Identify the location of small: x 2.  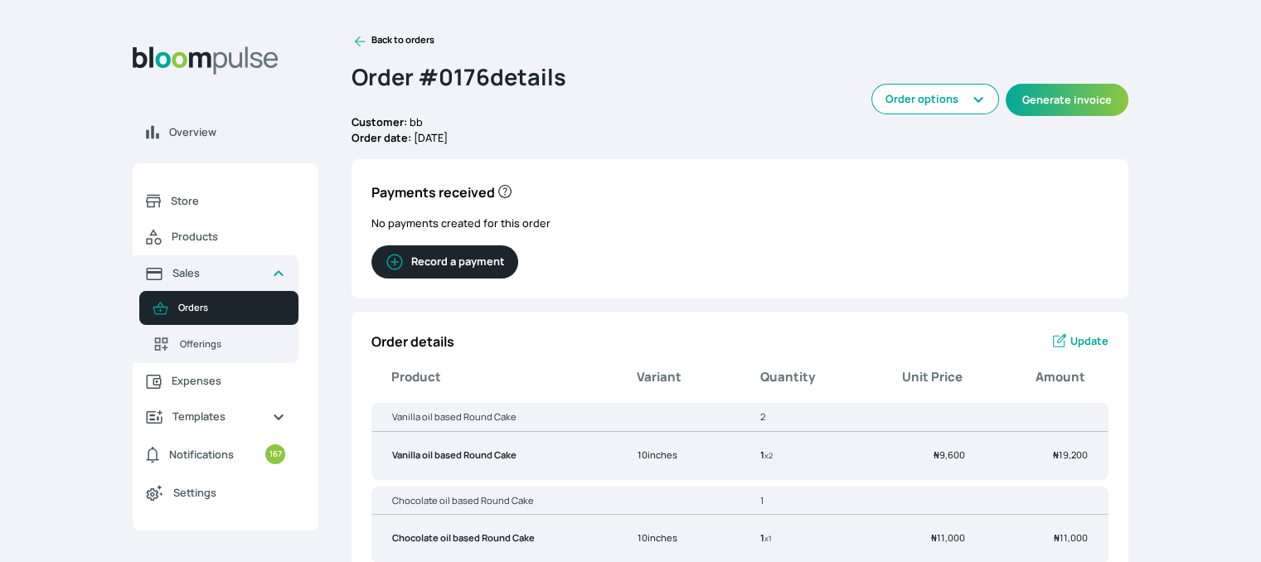
(768, 455).